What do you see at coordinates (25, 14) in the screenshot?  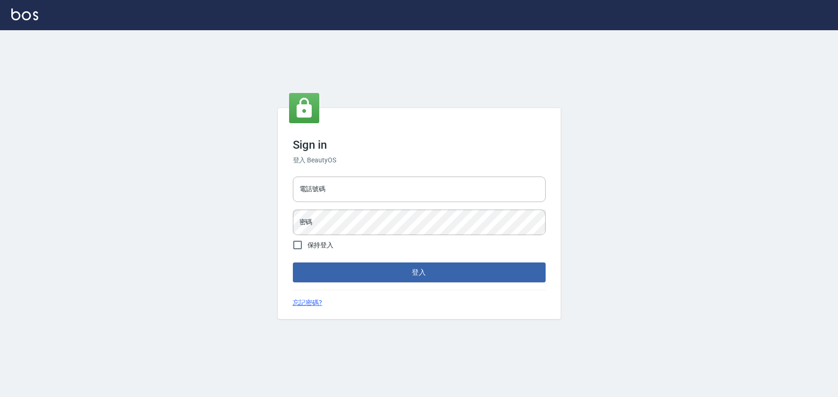 I see `img: Logo` at bounding box center [25, 14].